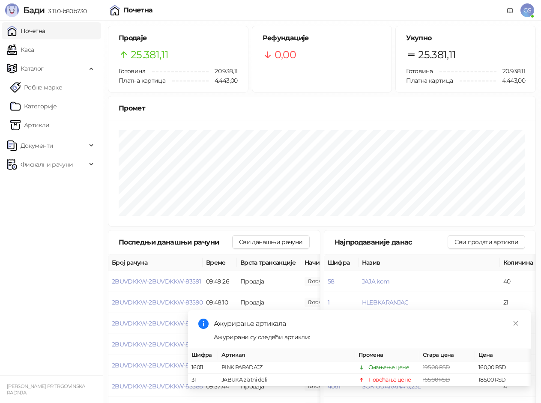 The width and height of the screenshot is (541, 403). I want to click on td: 09:49:26, so click(220, 281).